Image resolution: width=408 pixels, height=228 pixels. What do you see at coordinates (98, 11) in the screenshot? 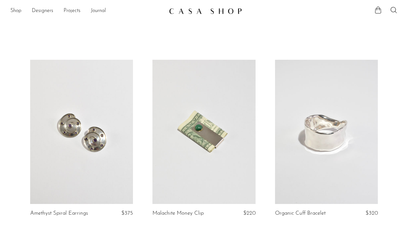
I see `a: Journal` at bounding box center [98, 11].